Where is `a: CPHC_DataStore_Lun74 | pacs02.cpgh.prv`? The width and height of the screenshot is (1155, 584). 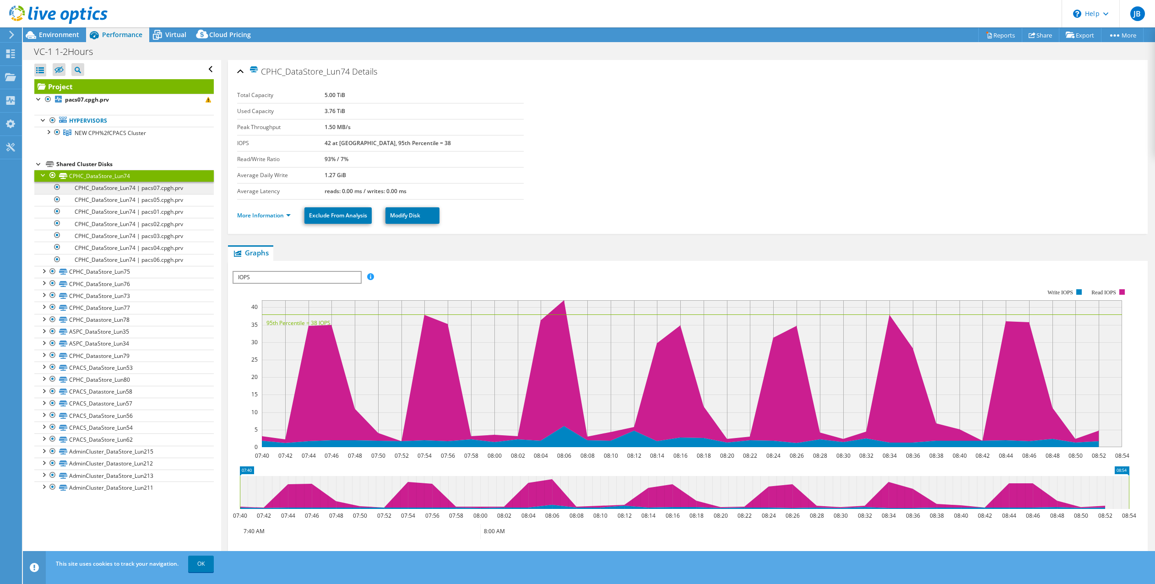 a: CPHC_DataStore_Lun74 | pacs02.cpgh.prv is located at coordinates (124, 224).